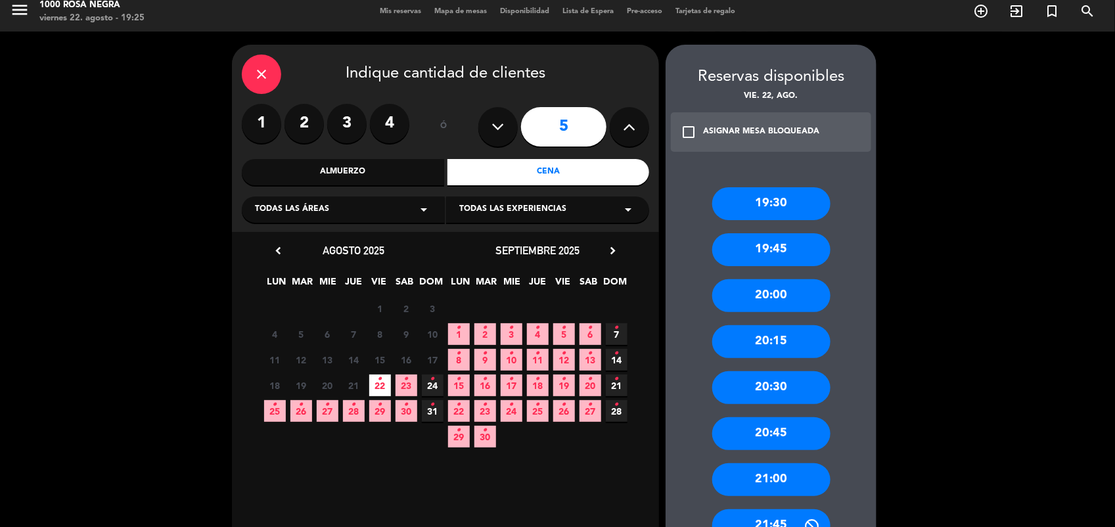 This screenshot has width=1115, height=527. What do you see at coordinates (512, 284) in the screenshot?
I see `span: MIE` at bounding box center [512, 284].